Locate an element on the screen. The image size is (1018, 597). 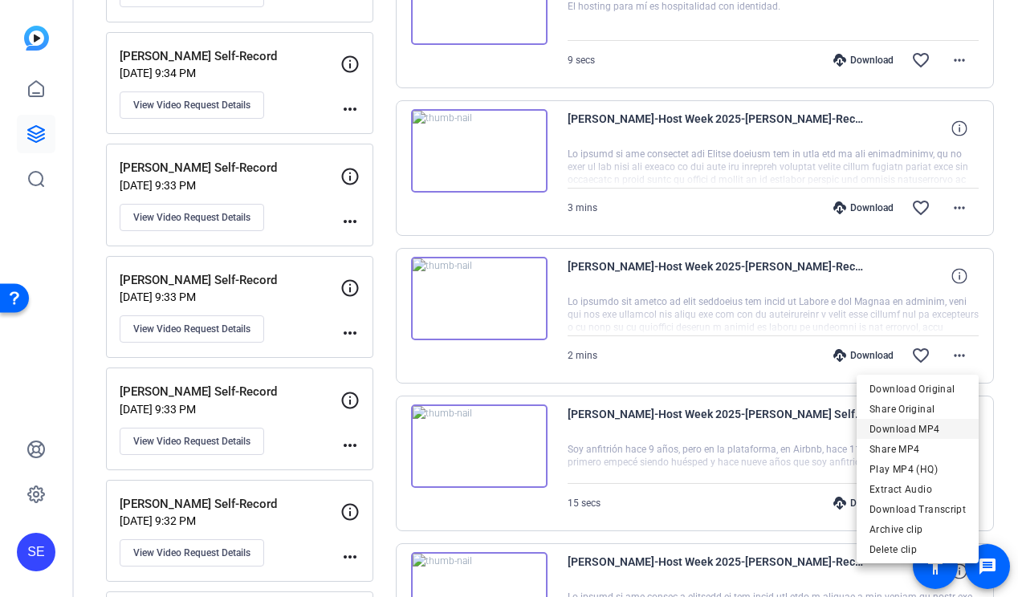
span: Extract Audio is located at coordinates (917, 490).